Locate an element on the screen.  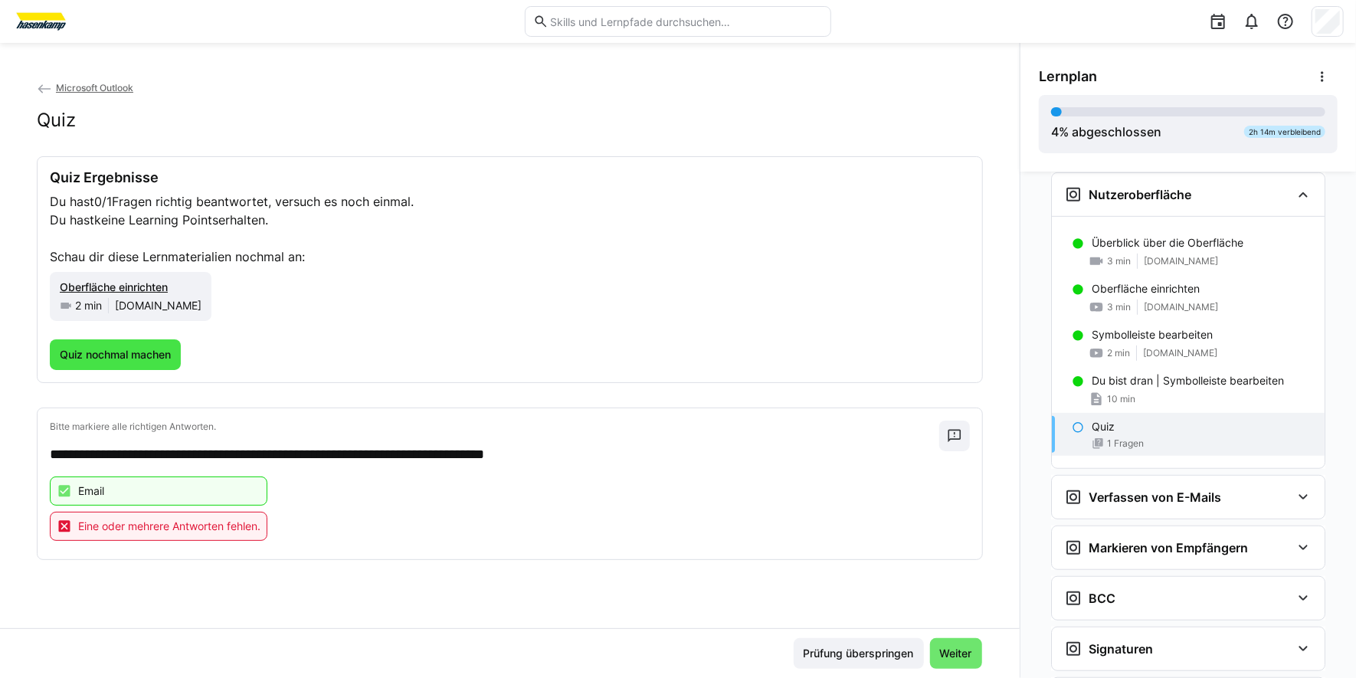
div: % abgeschlossen is located at coordinates (1106, 132).